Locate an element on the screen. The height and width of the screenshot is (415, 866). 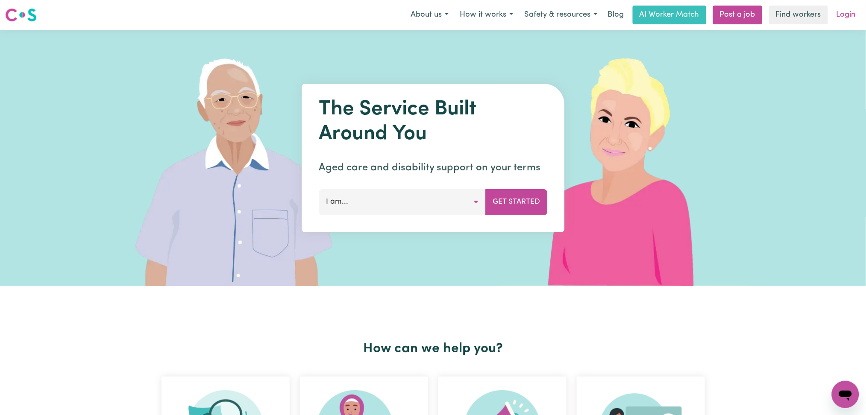
img: Careseekers logo is located at coordinates (21, 15).